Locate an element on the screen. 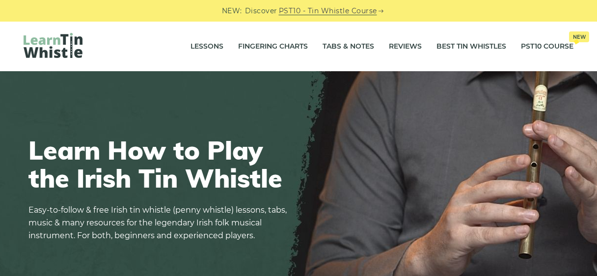 This screenshot has height=276, width=597. img: LearnTinWhistle.com is located at coordinates (53, 45).